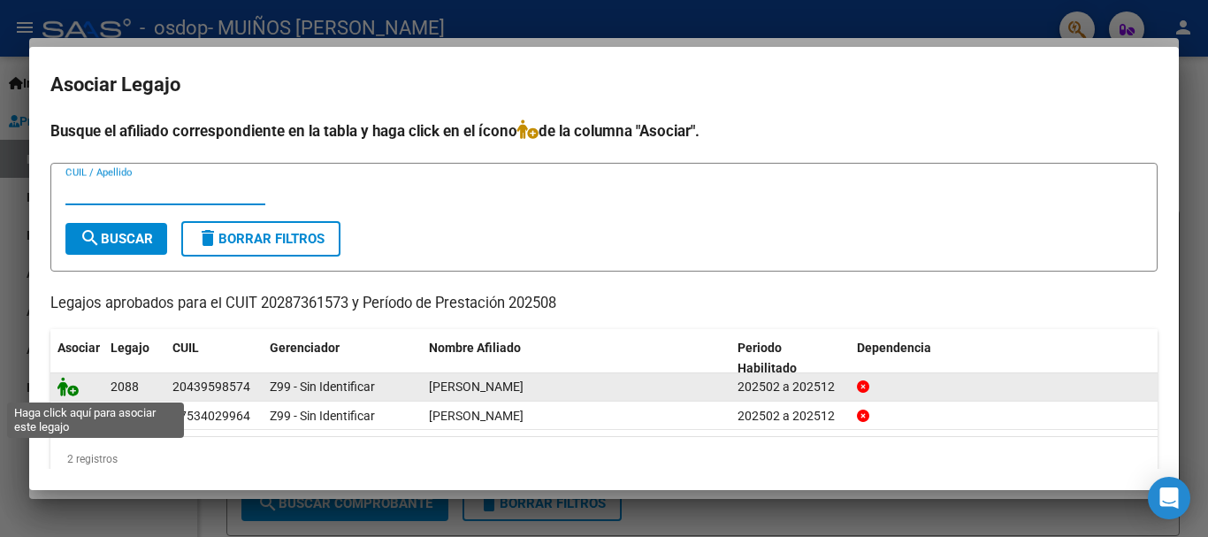 This screenshot has width=1208, height=537. What do you see at coordinates (604, 85) in the screenshot?
I see `h2: Asociar Legajo` at bounding box center [604, 85].